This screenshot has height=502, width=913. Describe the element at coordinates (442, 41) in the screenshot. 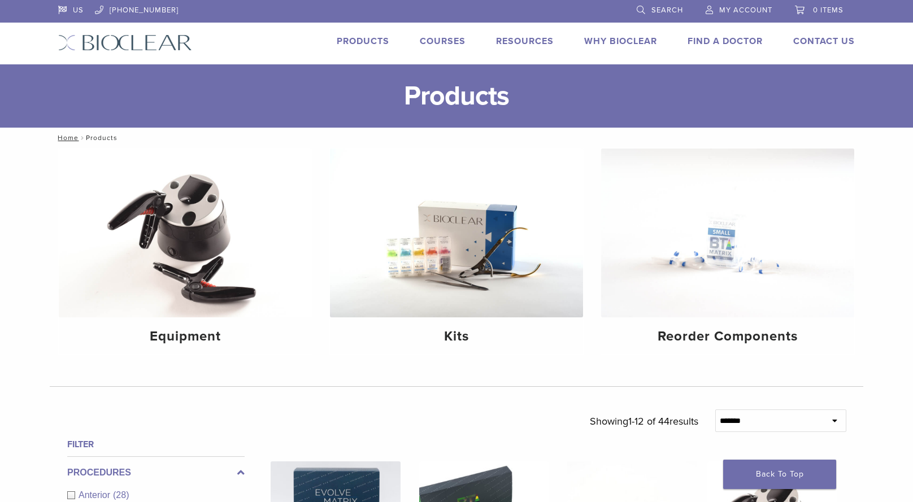

I see `a: Courses` at that location.